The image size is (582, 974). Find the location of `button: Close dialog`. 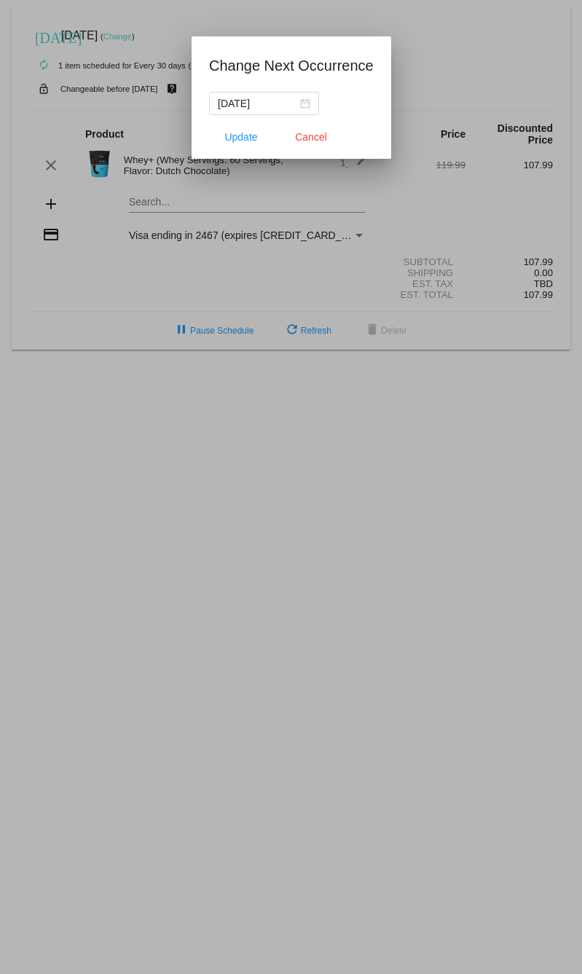

button: Close dialog is located at coordinates (311, 137).